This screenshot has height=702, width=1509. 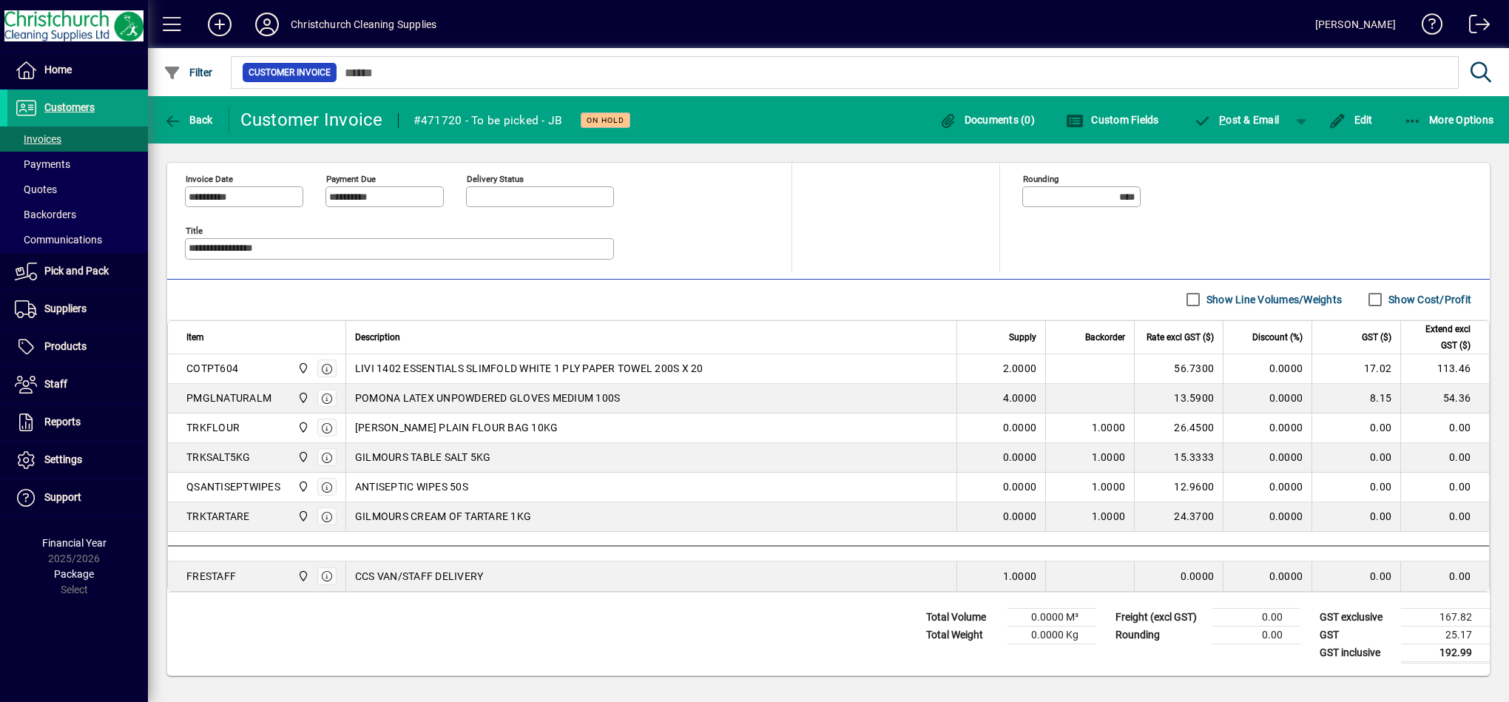 I want to click on a: Logout, so click(x=1474, y=27).